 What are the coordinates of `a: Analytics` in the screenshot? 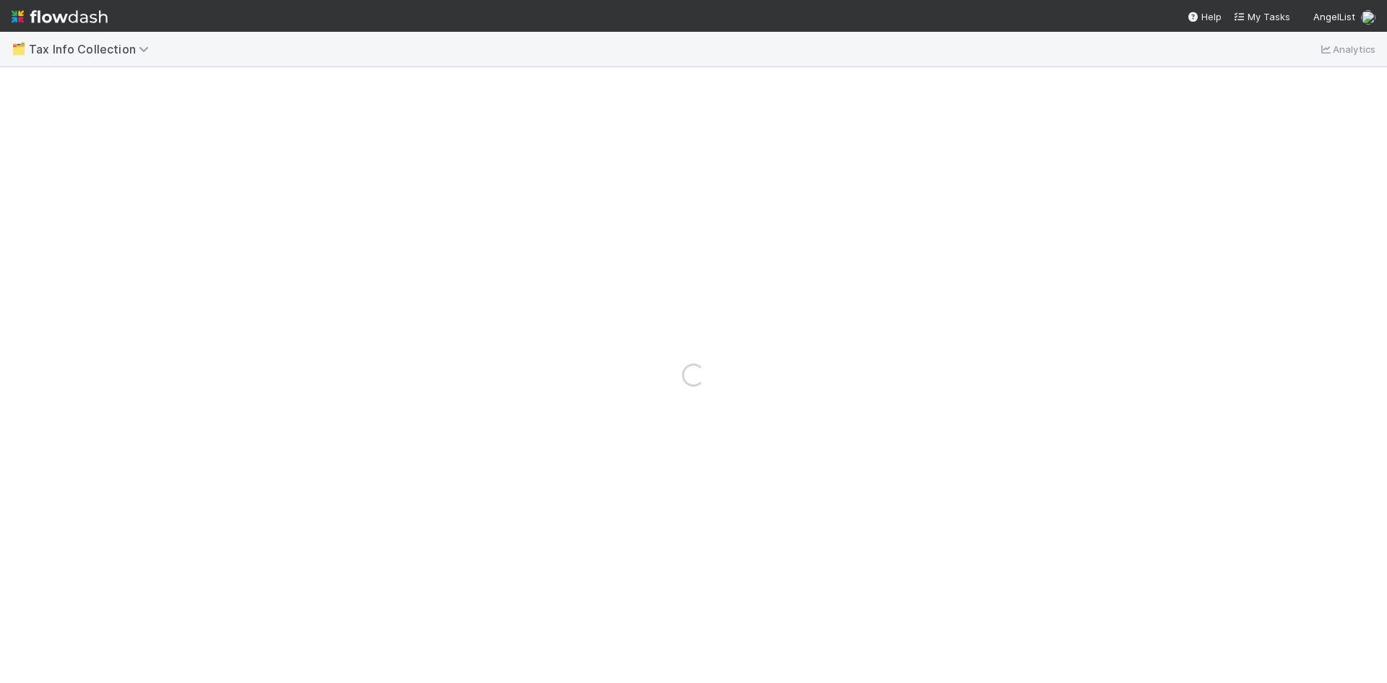 It's located at (1346, 49).